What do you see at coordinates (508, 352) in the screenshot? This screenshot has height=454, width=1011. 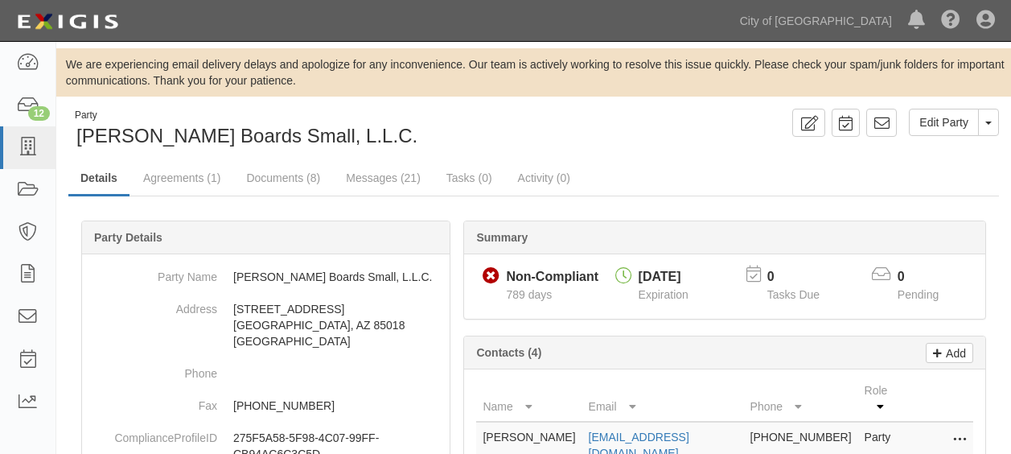 I see `b: Contacts (4)` at bounding box center [508, 352].